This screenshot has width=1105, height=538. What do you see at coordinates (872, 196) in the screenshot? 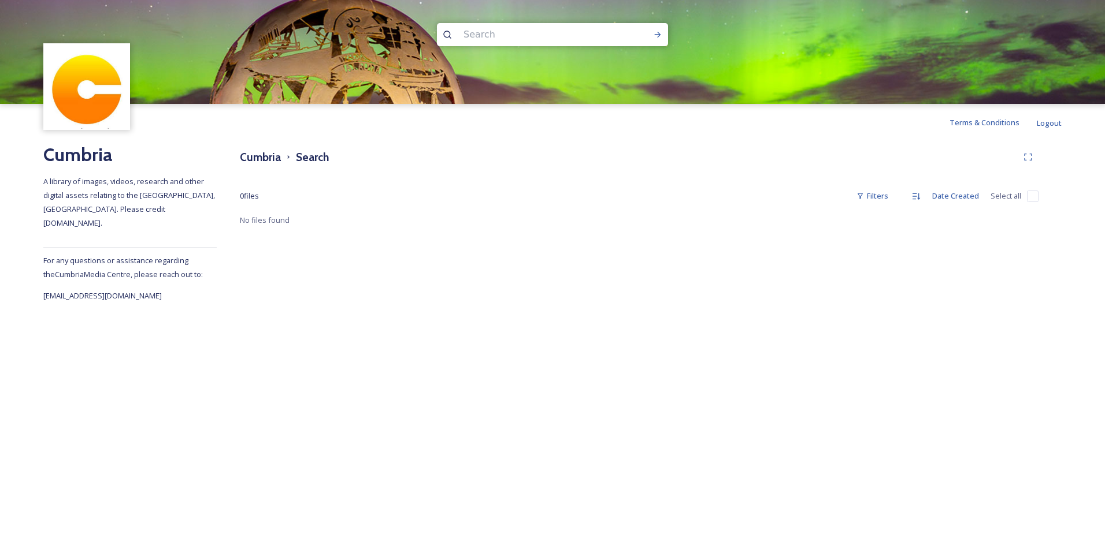
I see `div: Filters` at bounding box center [872, 196].